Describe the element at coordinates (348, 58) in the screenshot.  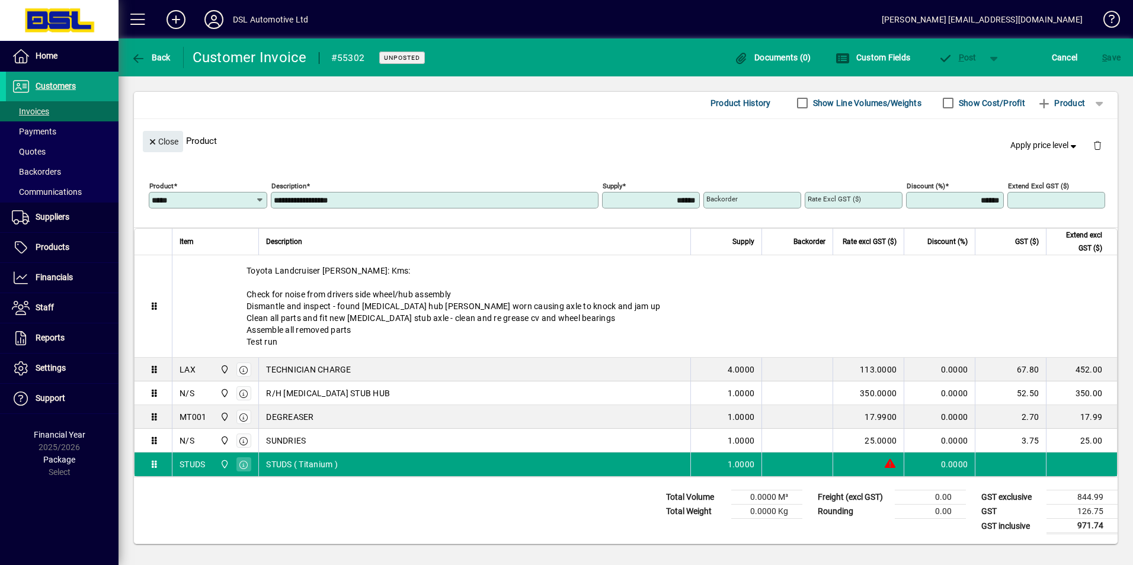
I see `div: #55302` at that location.